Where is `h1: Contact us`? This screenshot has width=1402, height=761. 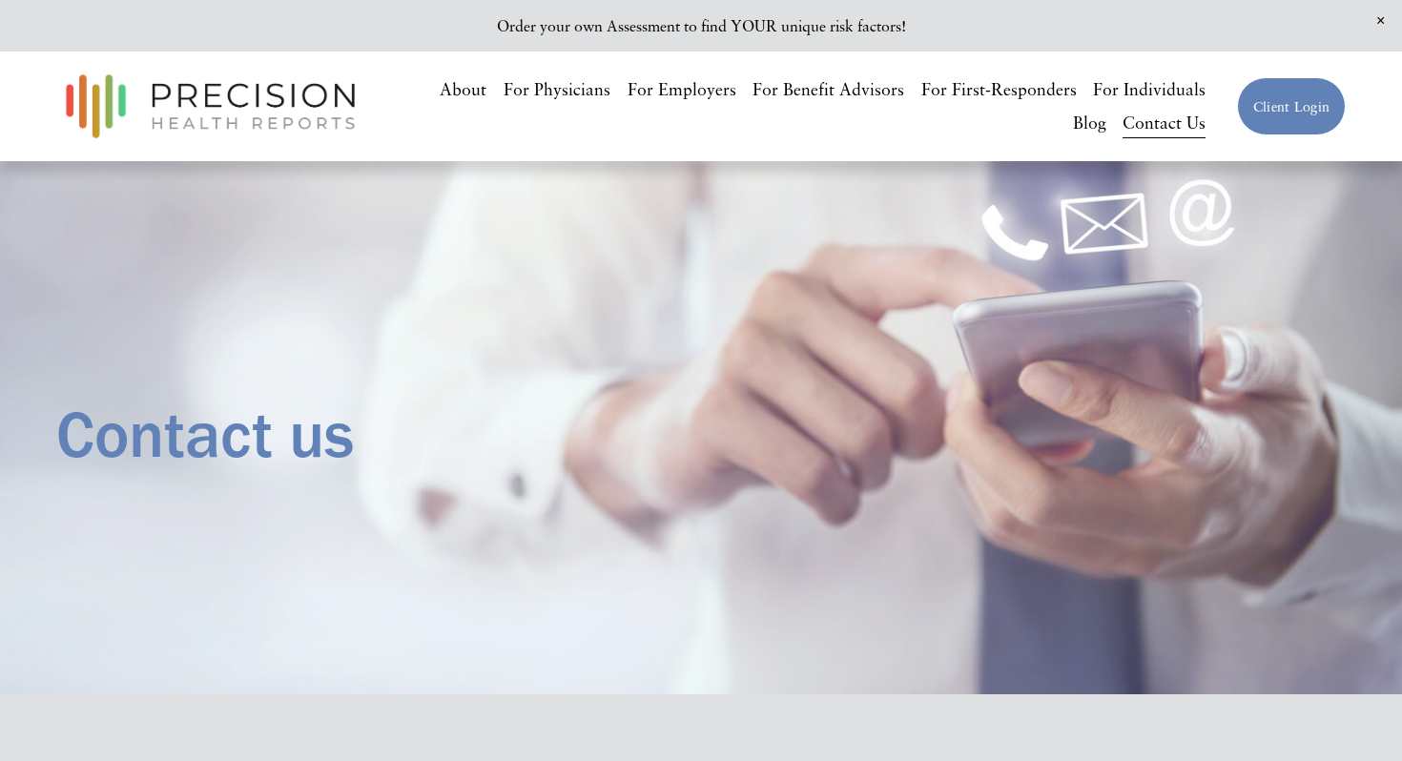
h1: Contact us is located at coordinates (540, 434).